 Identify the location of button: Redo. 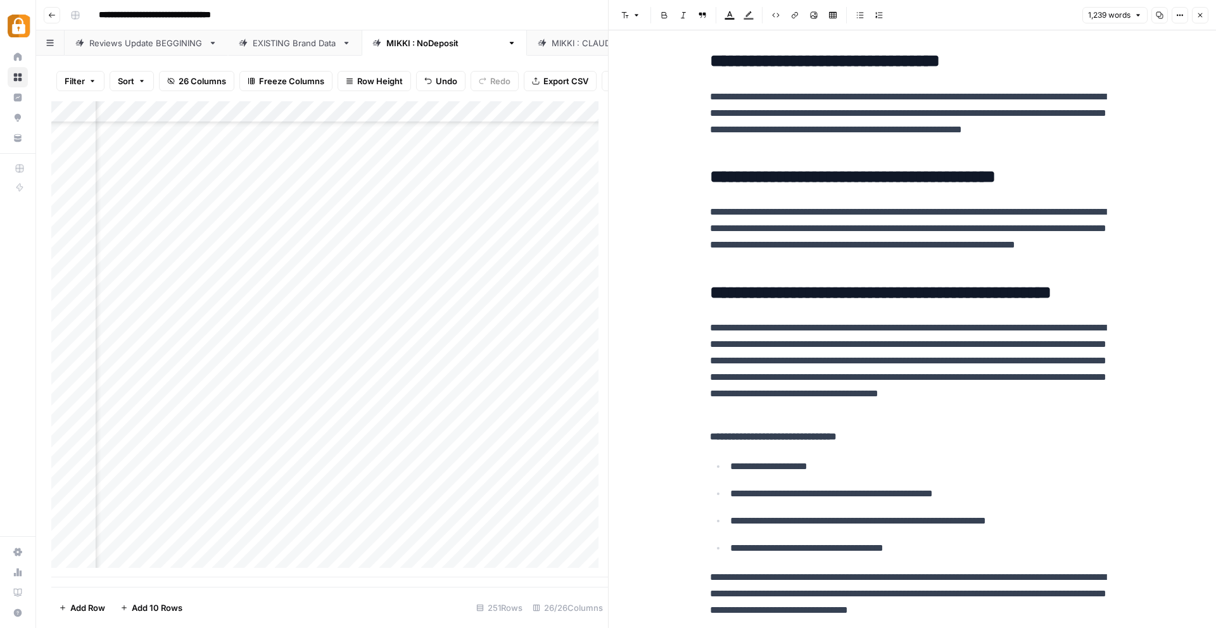
(495, 81).